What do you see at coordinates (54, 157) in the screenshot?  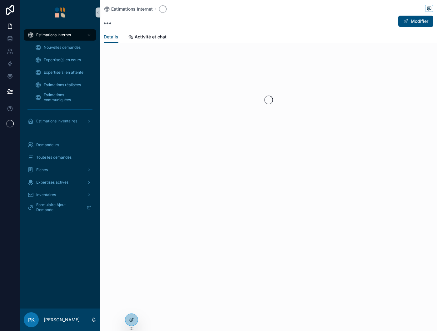 I see `span: Toute les demandes` at bounding box center [54, 157].